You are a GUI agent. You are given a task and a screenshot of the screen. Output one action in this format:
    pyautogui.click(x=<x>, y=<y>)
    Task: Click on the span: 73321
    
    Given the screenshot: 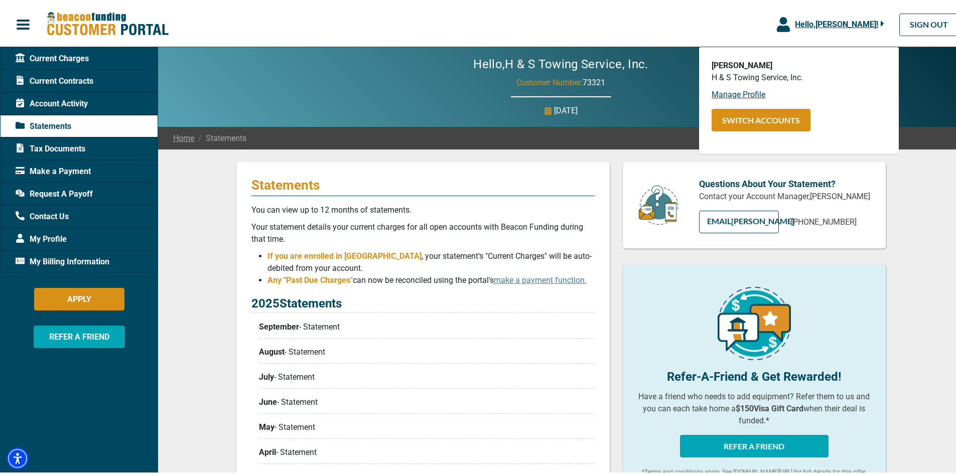 What is the action you would take?
    pyautogui.click(x=594, y=80)
    